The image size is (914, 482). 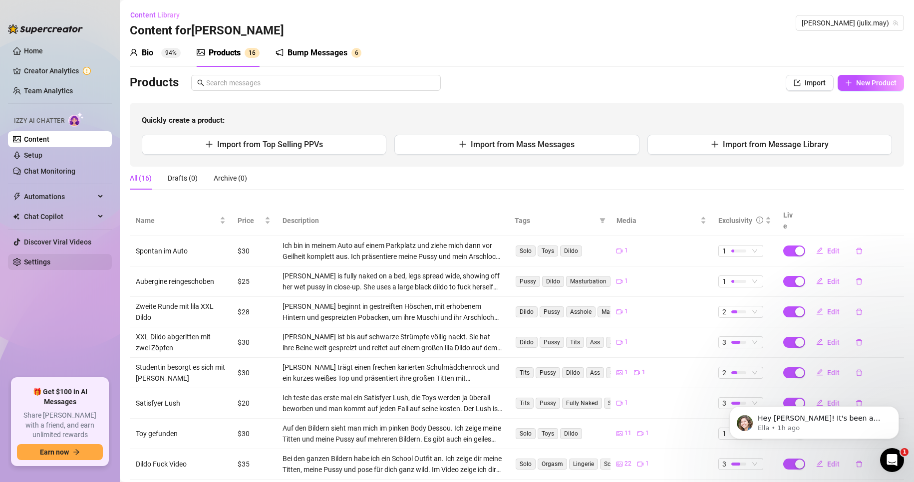 I want to click on sup: 94%, so click(x=171, y=53).